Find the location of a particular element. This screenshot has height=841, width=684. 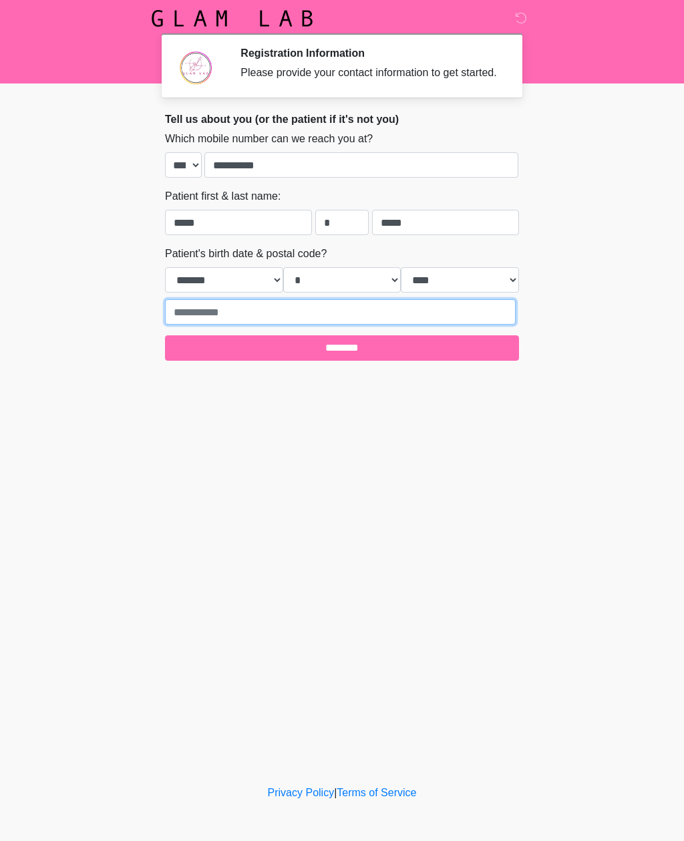

label: Patient's birth date & postal code? is located at coordinates (246, 254).